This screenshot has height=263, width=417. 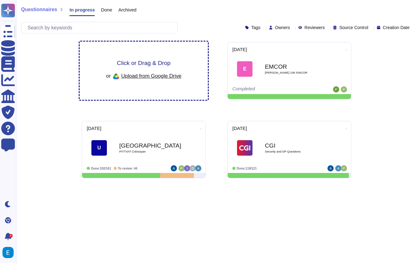 What do you see at coordinates (150, 152) in the screenshot?
I see `span: PITTVAT Colossyan` at bounding box center [150, 152].